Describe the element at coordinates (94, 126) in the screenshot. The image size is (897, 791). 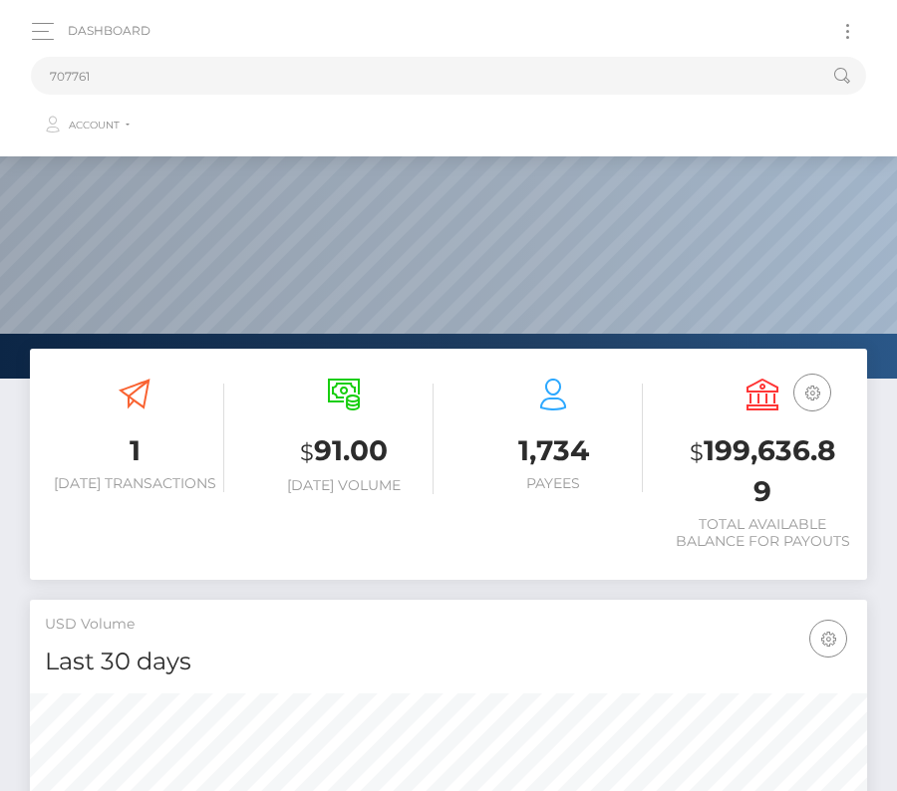
I see `span: Account` at that location.